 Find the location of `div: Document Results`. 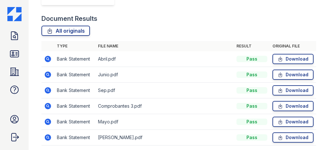

div: Document Results is located at coordinates (69, 19).